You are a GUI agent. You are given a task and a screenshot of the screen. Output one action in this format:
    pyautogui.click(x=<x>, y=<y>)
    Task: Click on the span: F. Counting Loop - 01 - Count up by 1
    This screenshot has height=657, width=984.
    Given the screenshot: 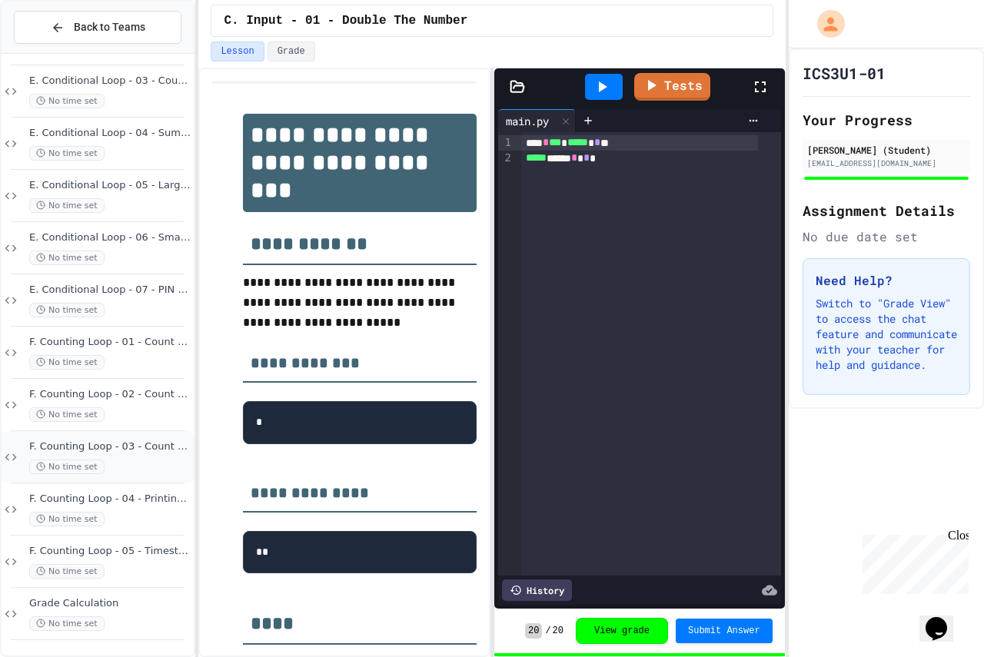 What is the action you would take?
    pyautogui.click(x=110, y=342)
    